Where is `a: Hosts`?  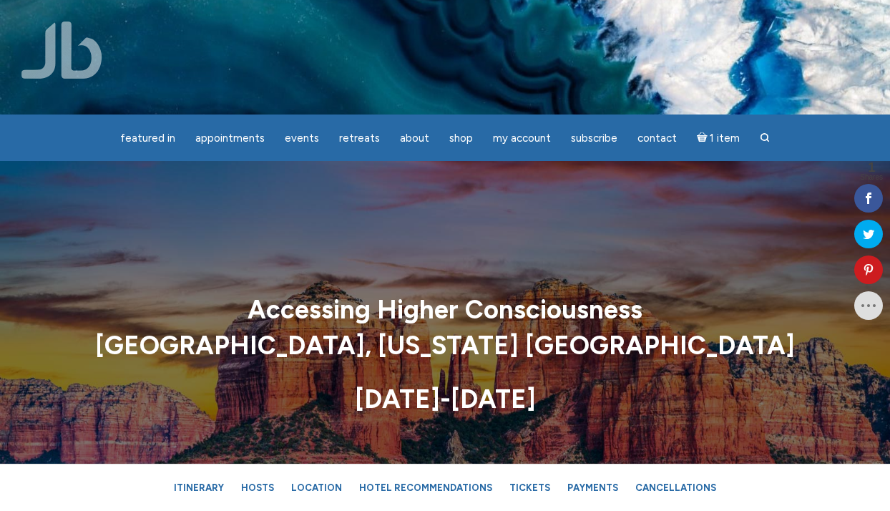 a: Hosts is located at coordinates (257, 487).